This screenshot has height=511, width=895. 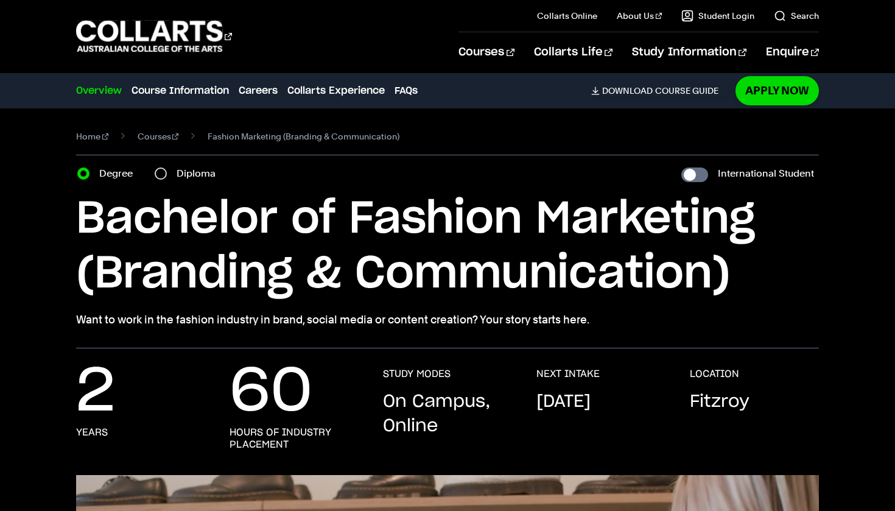 What do you see at coordinates (766, 174) in the screenshot?
I see `label: International Student` at bounding box center [766, 174].